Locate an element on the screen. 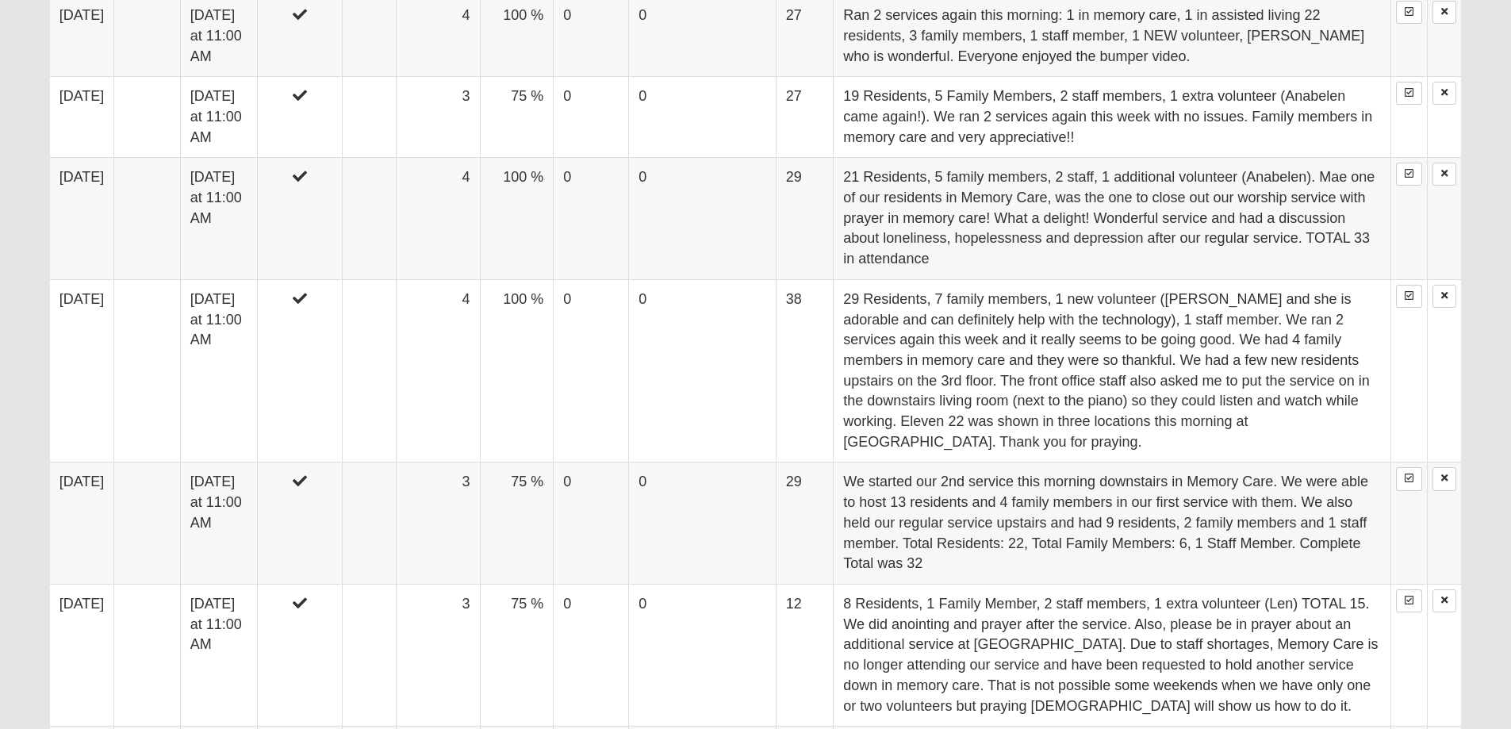 This screenshot has width=1511, height=729. td: 21 Residents, 5 family members, 2 staff, 1 additional volunteer (Anabelen). Mae one of our reside... is located at coordinates (1112, 219).